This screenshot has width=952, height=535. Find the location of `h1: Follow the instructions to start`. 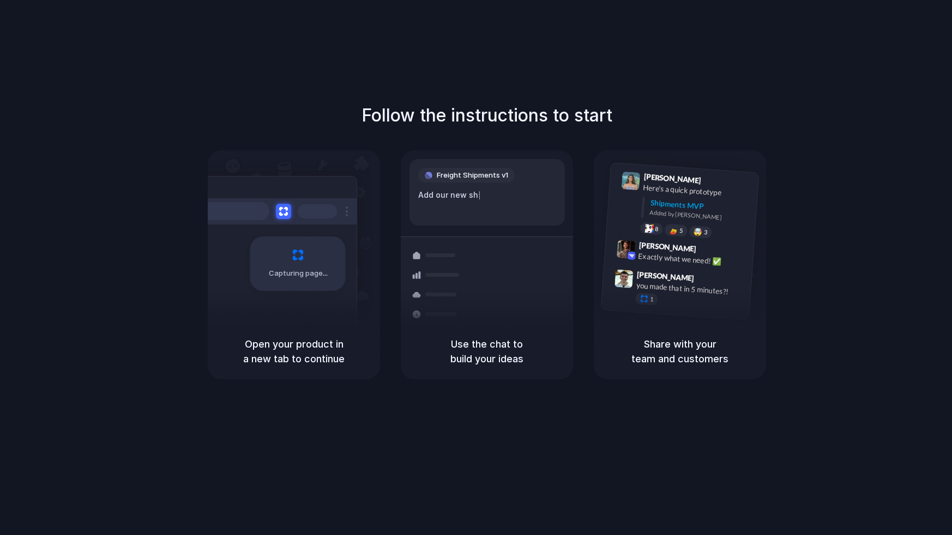

h1: Follow the instructions to start is located at coordinates (487, 116).